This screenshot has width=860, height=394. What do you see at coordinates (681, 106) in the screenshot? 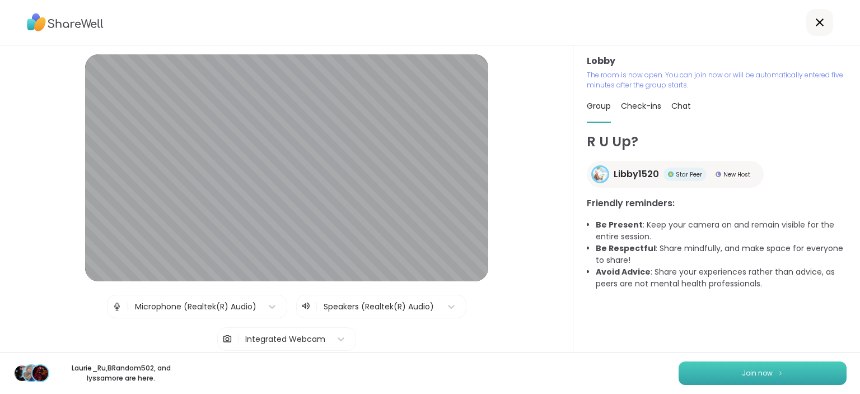
I see `span: Chat` at bounding box center [681, 106].